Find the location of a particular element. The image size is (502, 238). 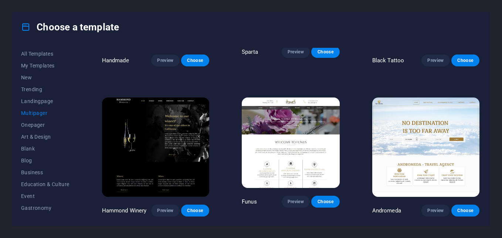

p: Black Tattoo is located at coordinates (388, 60).